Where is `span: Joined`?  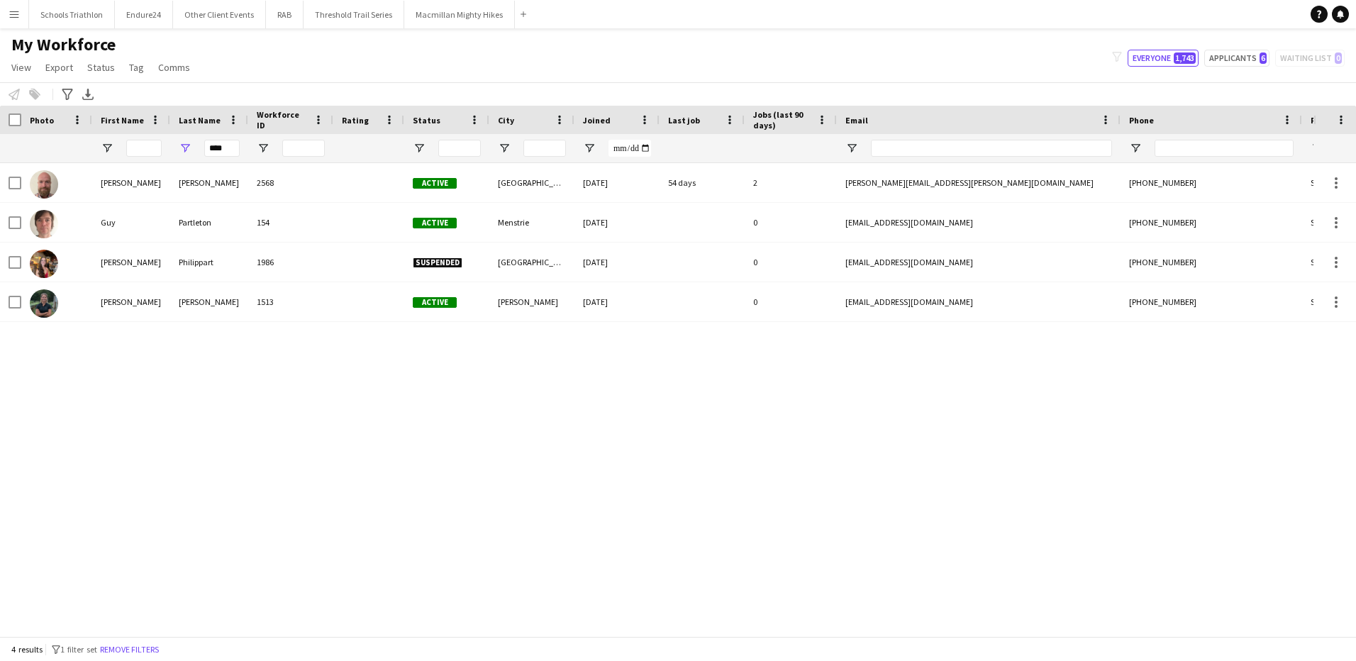
span: Joined is located at coordinates (596, 120).